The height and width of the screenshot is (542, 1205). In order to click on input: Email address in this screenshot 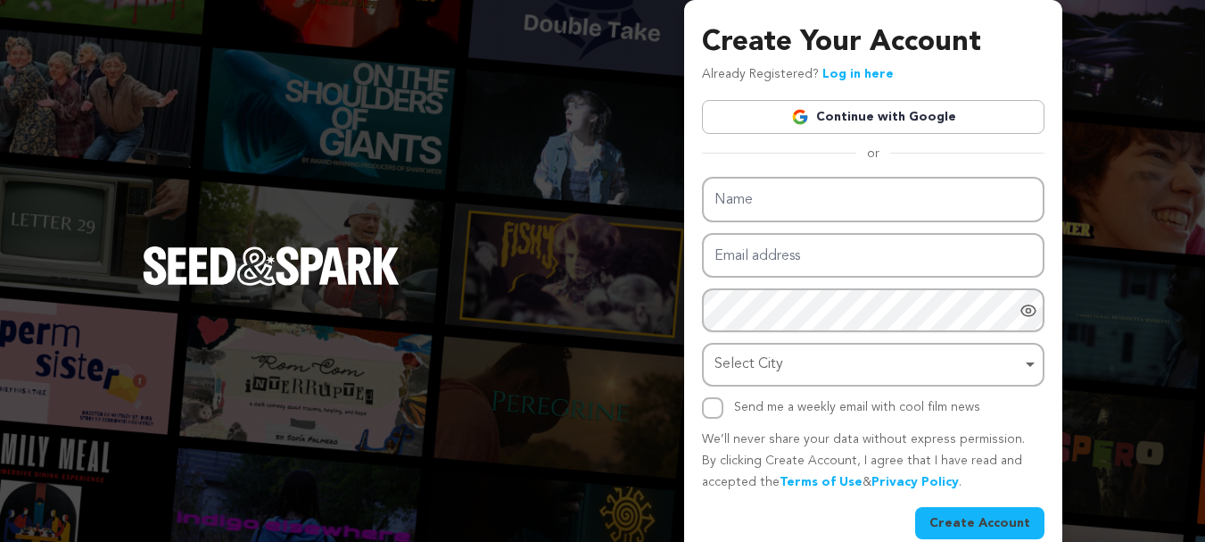, I will do `click(873, 255)`.